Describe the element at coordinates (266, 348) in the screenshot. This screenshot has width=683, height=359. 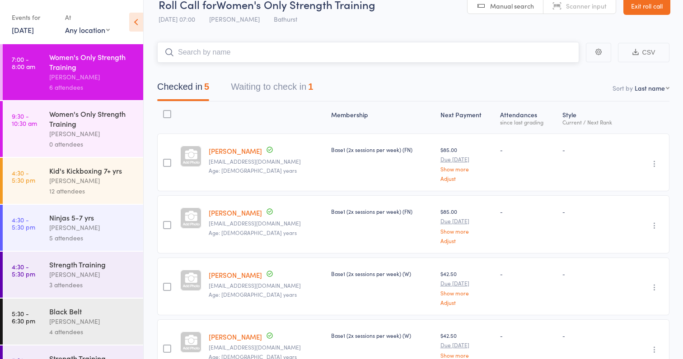
I see `small: becmaday@icloud.com` at that location.